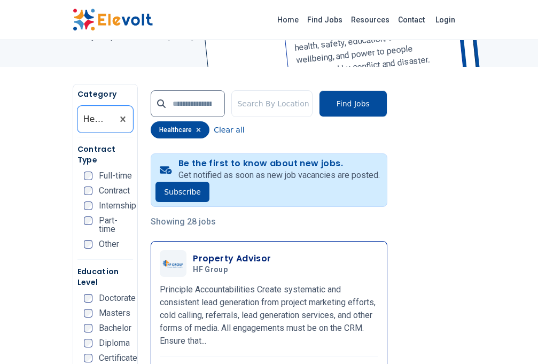  What do you see at coordinates (288, 20) in the screenshot?
I see `a: Home` at bounding box center [288, 20].